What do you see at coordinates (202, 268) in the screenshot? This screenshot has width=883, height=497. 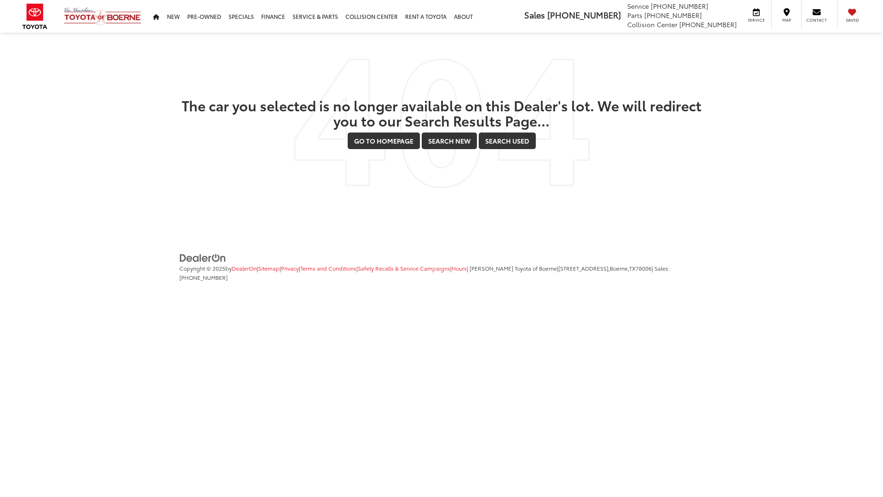 I see `span: Copyright © 2025` at bounding box center [202, 268].